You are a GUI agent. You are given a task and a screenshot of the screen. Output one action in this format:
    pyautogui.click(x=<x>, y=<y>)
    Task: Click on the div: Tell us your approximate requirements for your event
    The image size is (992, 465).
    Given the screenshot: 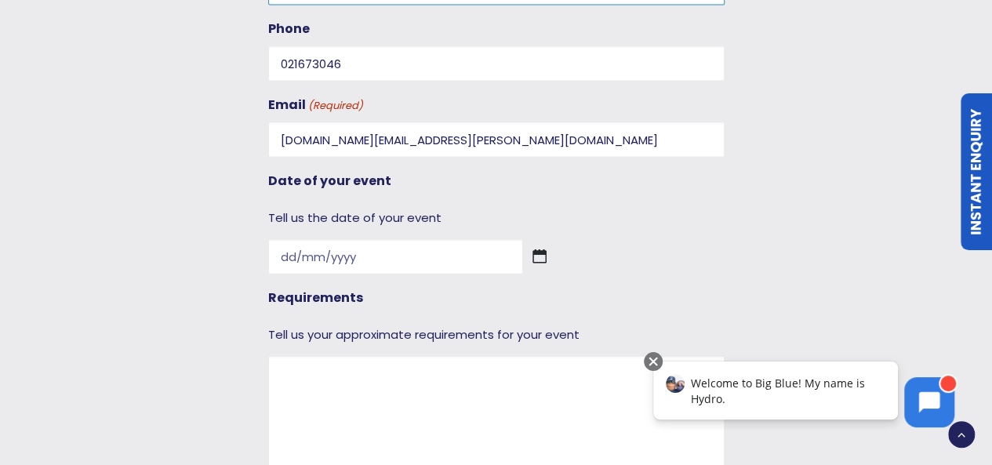 What is the action you would take?
    pyautogui.click(x=496, y=336)
    